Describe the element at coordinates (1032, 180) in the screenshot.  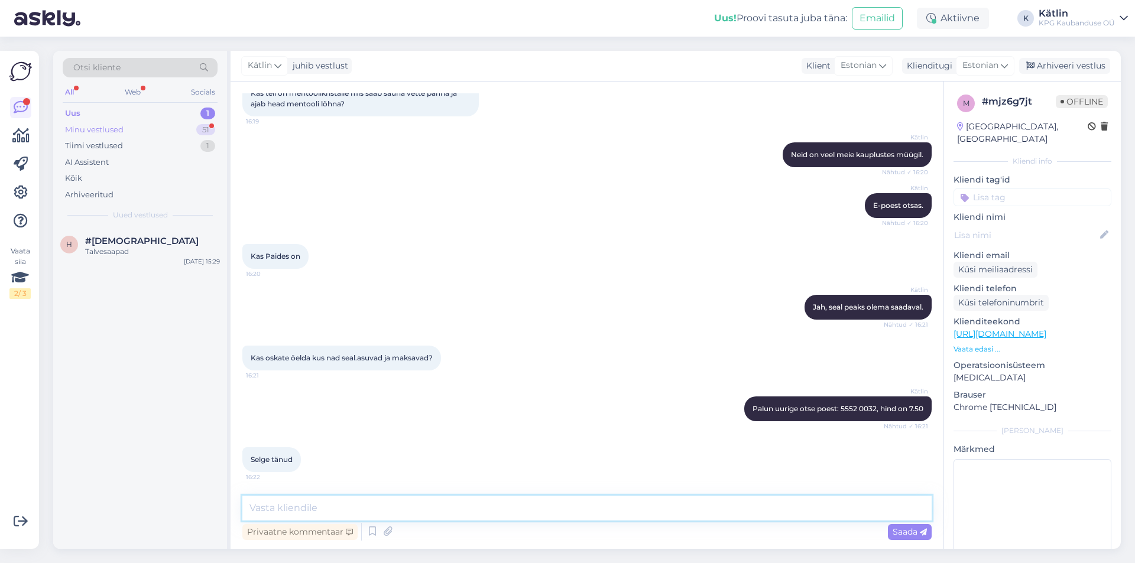
I see `p: Kliendi tag'id` at that location.